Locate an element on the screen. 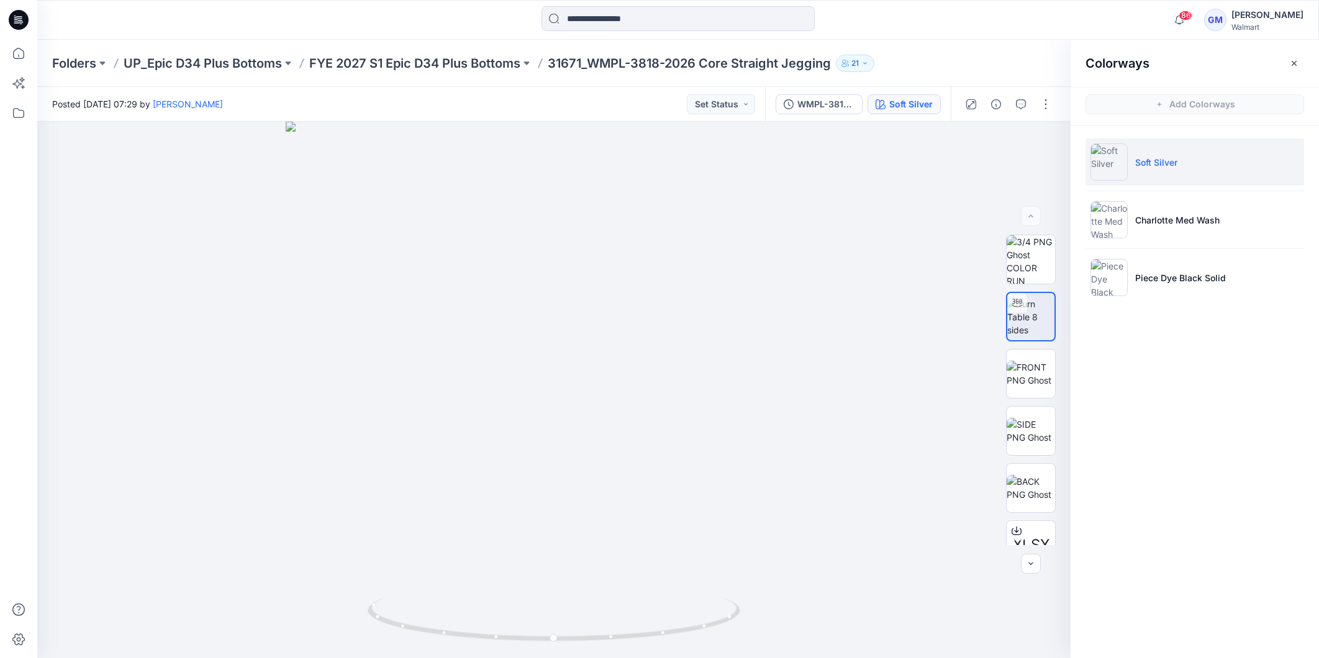 This screenshot has height=658, width=1319. span: 86 is located at coordinates (1185, 16).